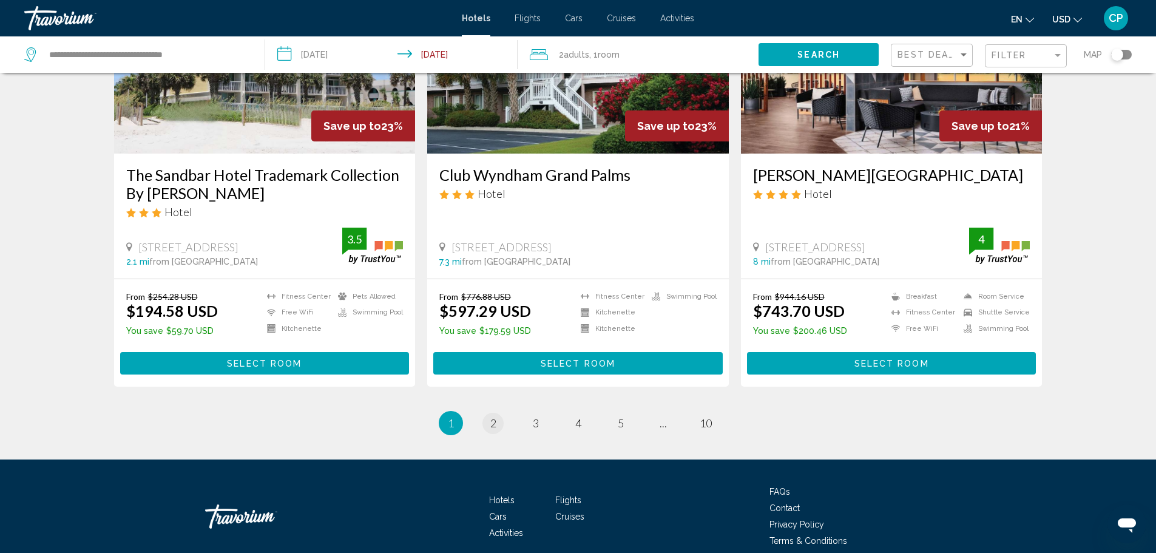 The height and width of the screenshot is (553, 1156). What do you see at coordinates (1022, 19) in the screenshot?
I see `button: Change language` at bounding box center [1022, 19].